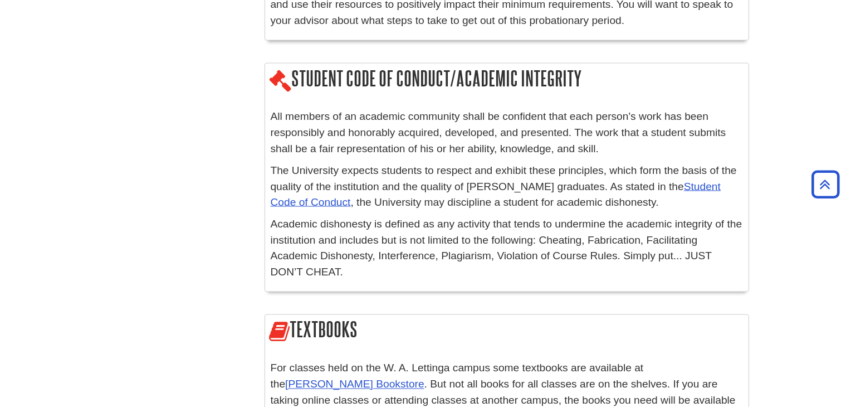  Describe the element at coordinates (826, 184) in the screenshot. I see `a: Back to Top` at that location.